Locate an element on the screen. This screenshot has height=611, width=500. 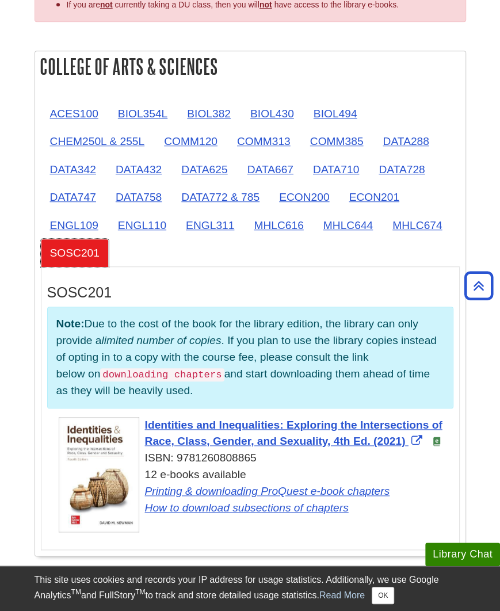
p: Due to the cost of the book for the library edition, the library can only provide a . If you plan... is located at coordinates (250, 358).